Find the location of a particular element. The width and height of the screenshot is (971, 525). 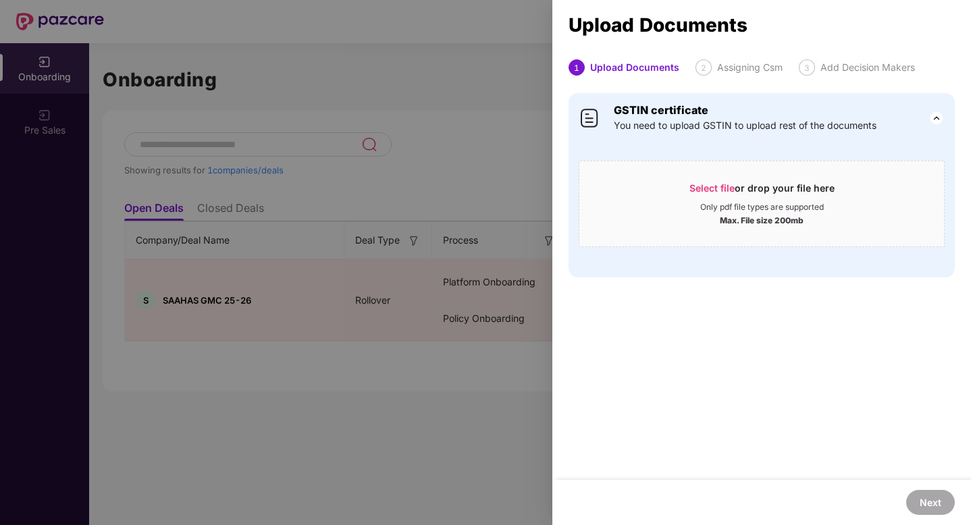

span: You need to upload GSTIN to upload rest of the documents is located at coordinates (744, 126).